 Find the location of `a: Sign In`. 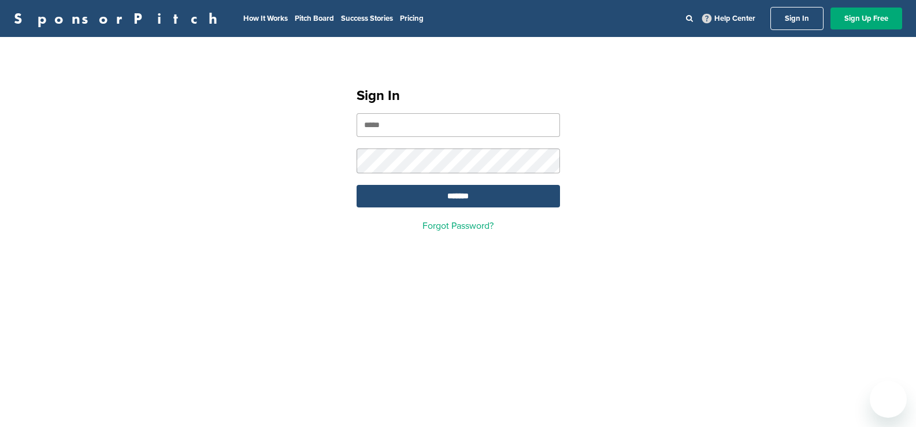

a: Sign In is located at coordinates (797, 19).